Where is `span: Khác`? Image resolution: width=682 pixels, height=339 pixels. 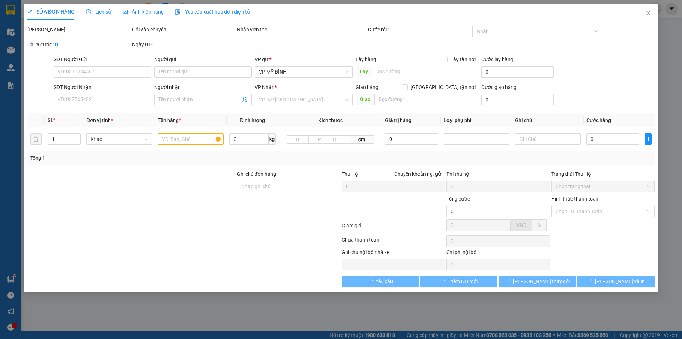
span: Khác is located at coordinates (119, 139).